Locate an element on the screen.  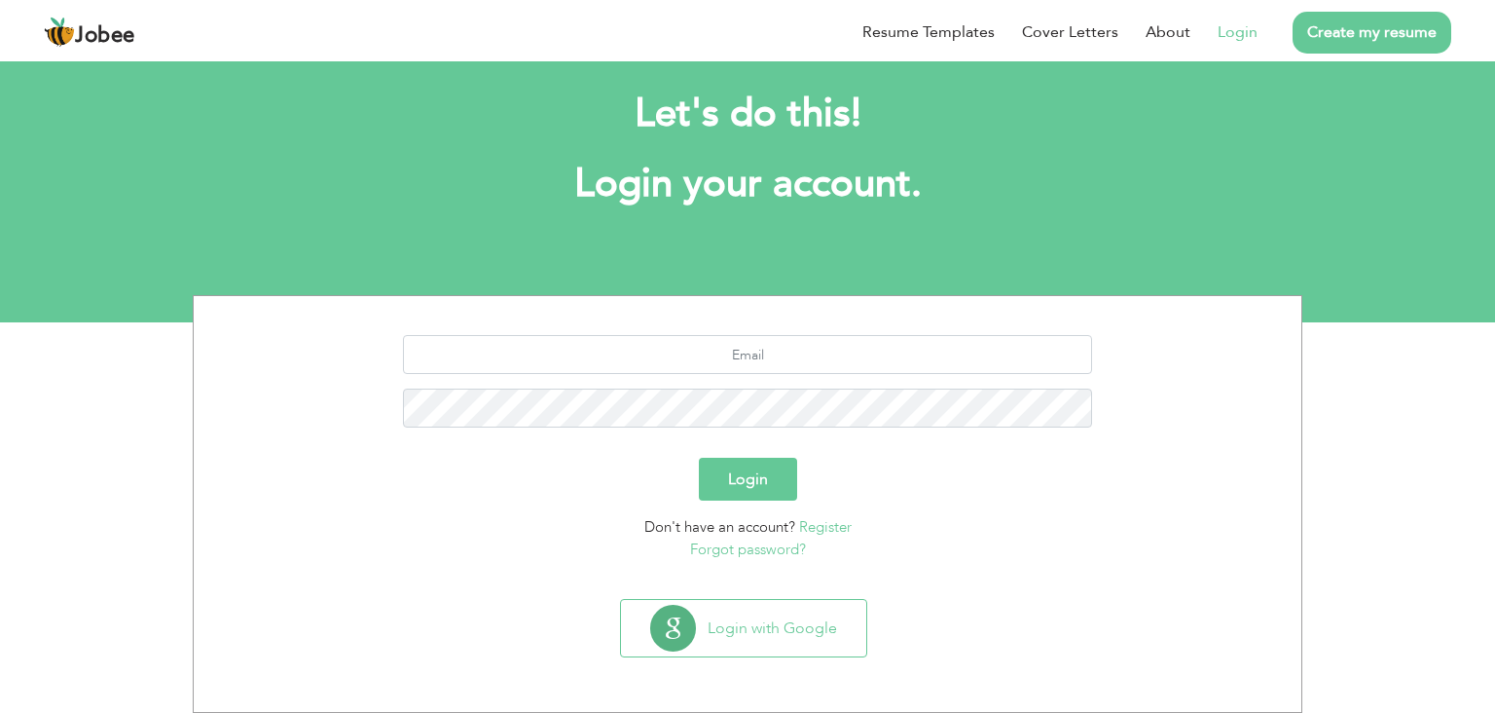
a: Login is located at coordinates (1237, 32).